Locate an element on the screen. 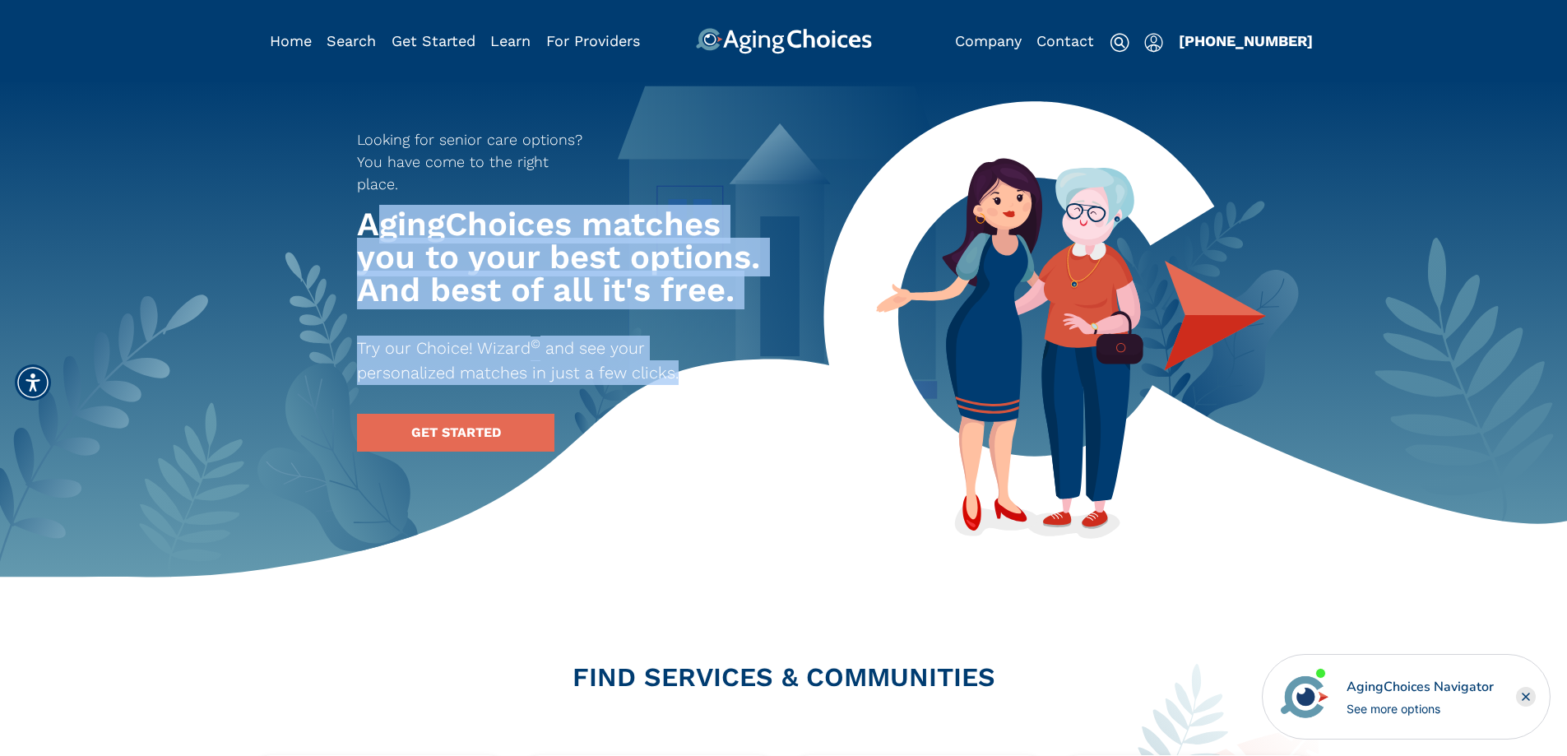  div: Accessibility Menu is located at coordinates (33, 382).